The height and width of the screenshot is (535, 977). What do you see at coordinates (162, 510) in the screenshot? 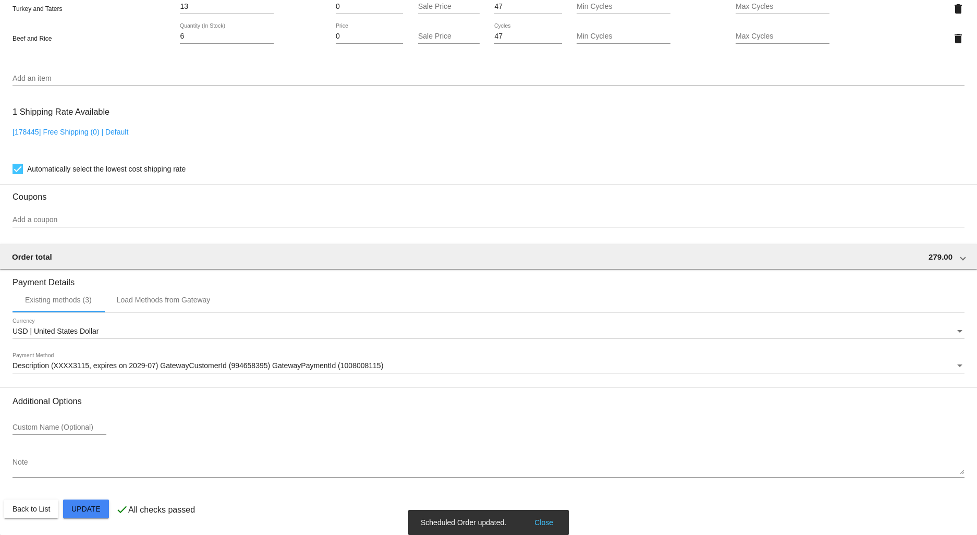
I see `p: All checks passed` at bounding box center [162, 510].